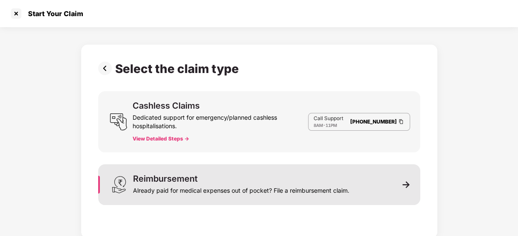  Describe the element at coordinates (161, 139) in the screenshot. I see `button: View Detailed Steps ->` at that location.